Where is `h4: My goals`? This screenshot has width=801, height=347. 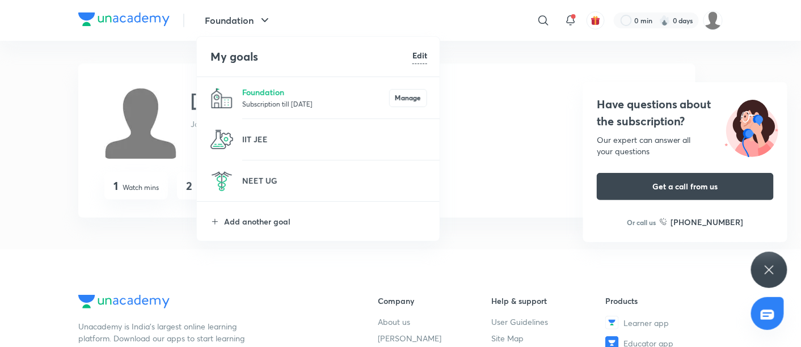 h4: My goals is located at coordinates (311, 57).